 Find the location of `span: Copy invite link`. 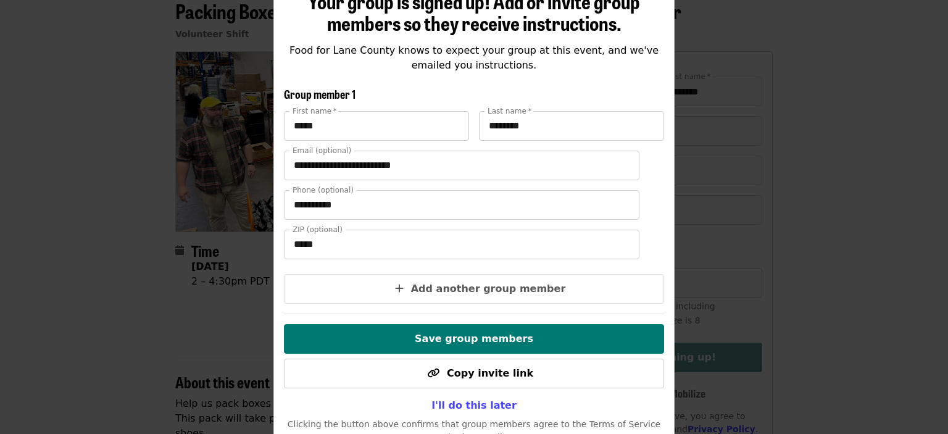

span: Copy invite link is located at coordinates (490, 373).